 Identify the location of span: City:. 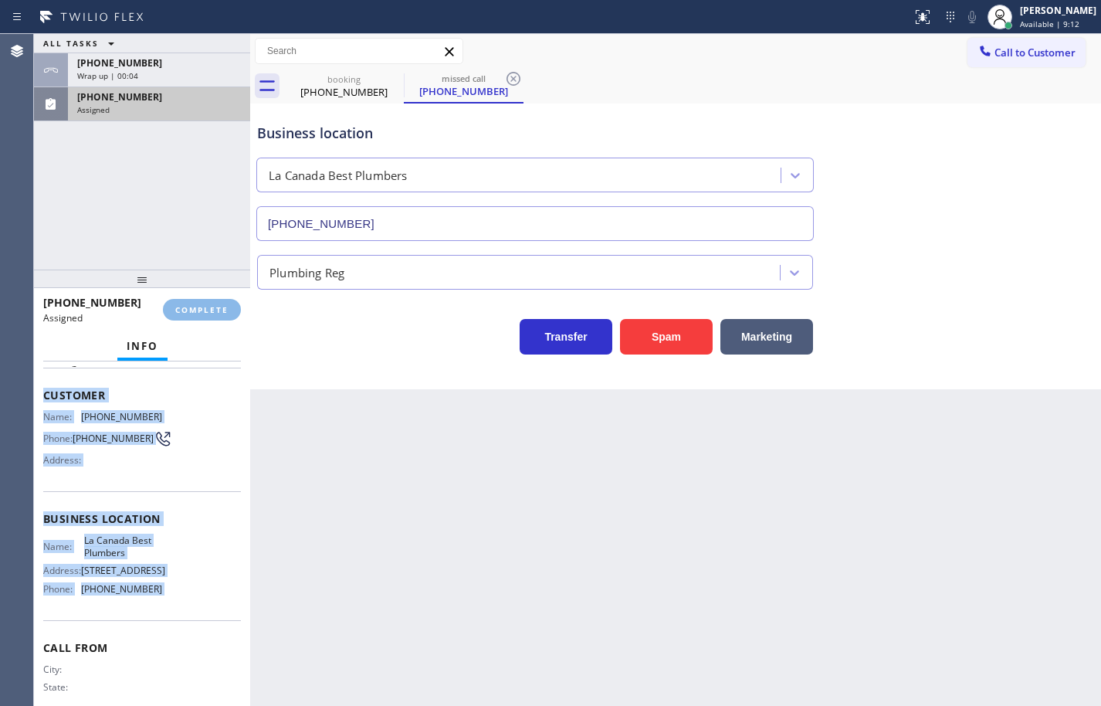
(63, 669).